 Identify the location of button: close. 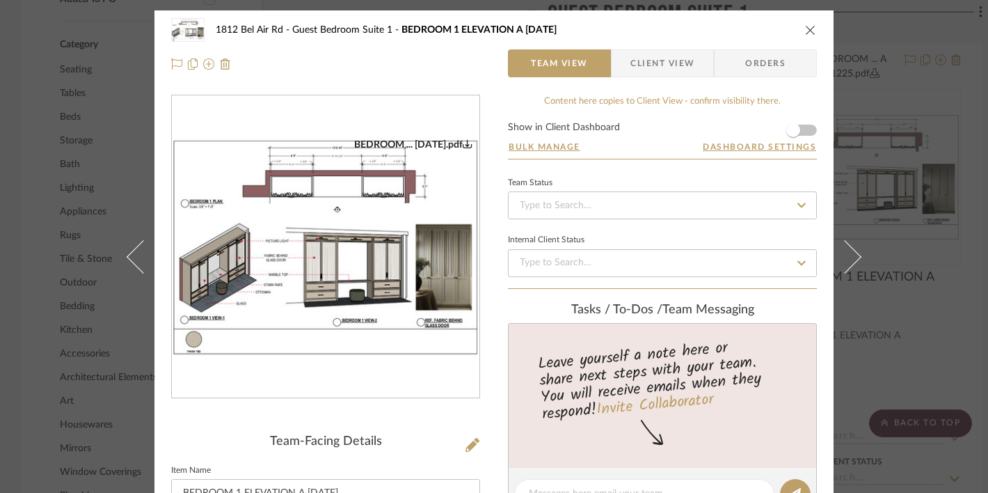
(811, 30).